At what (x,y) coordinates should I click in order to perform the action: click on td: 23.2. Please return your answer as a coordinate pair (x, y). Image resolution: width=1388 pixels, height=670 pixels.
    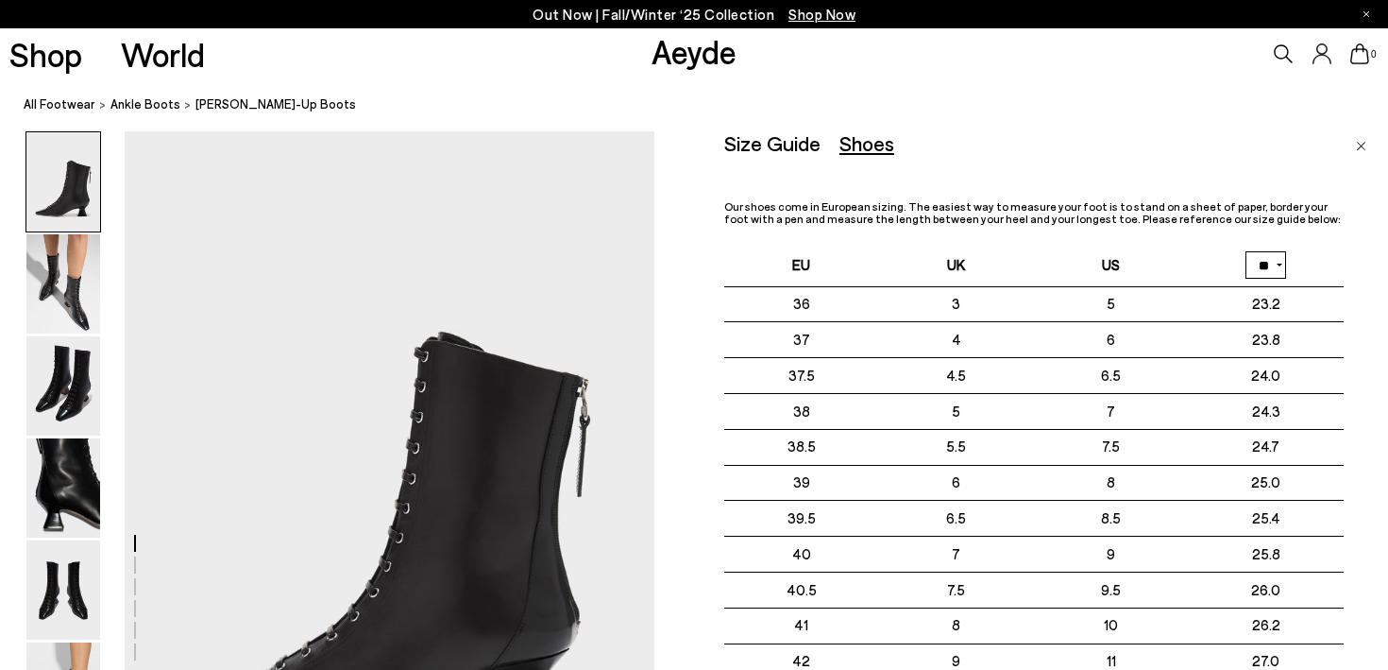
    Looking at the image, I should click on (1267, 304).